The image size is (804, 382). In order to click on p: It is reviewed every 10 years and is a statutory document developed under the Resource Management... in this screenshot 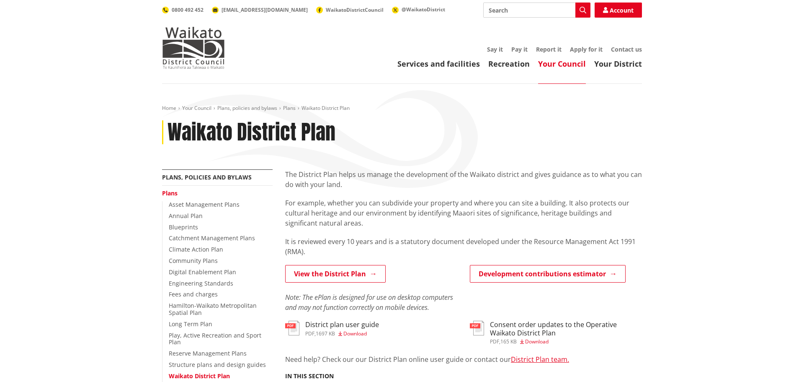, I will do `click(464, 246)`.